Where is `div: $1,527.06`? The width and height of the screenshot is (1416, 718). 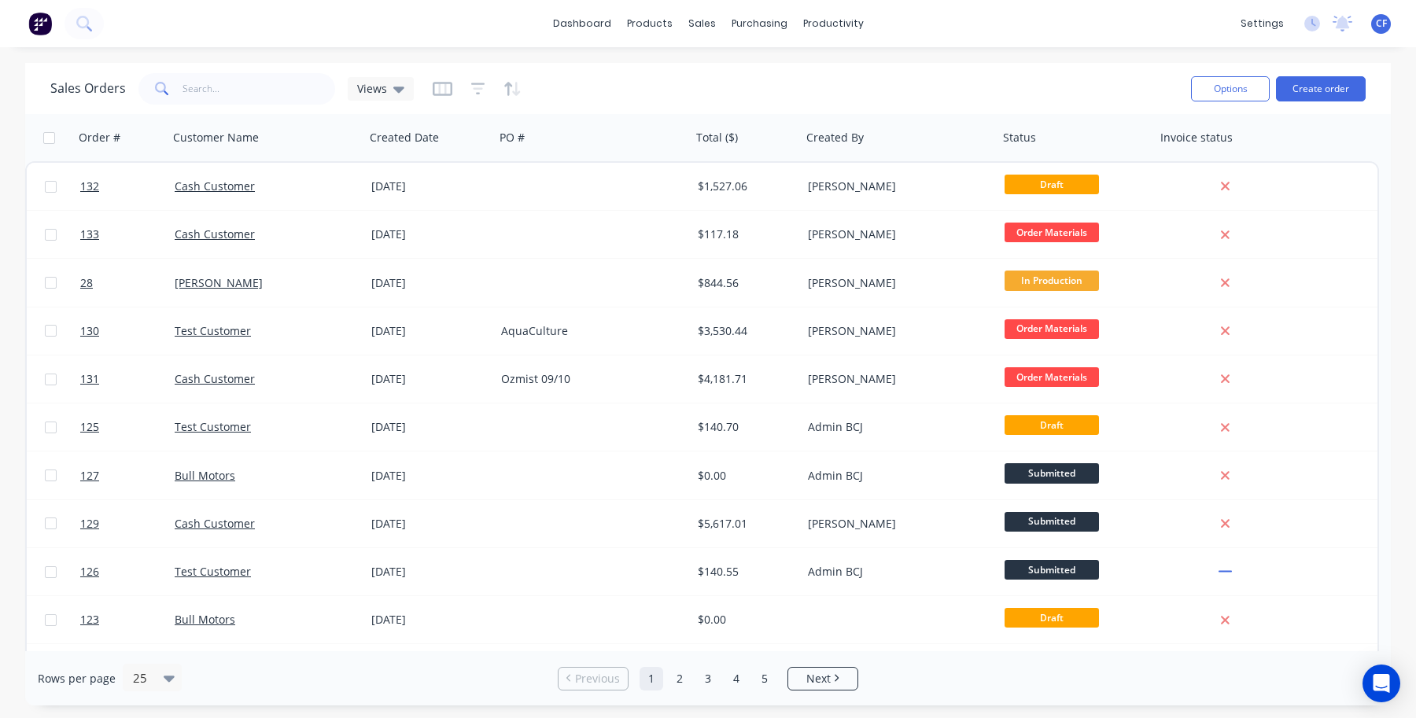 div: $1,527.06 is located at coordinates (744, 186).